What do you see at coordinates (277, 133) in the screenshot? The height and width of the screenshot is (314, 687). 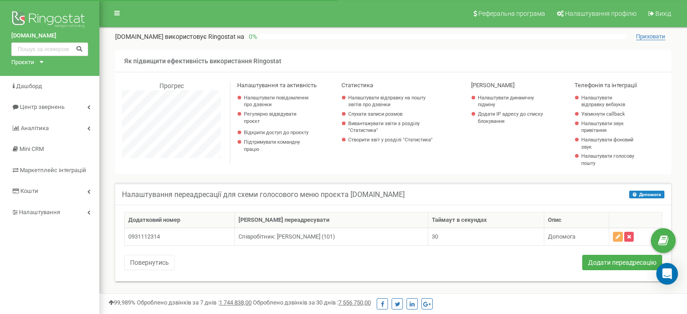 I see `a: Відкрити доступ до проєкту` at bounding box center [277, 133].